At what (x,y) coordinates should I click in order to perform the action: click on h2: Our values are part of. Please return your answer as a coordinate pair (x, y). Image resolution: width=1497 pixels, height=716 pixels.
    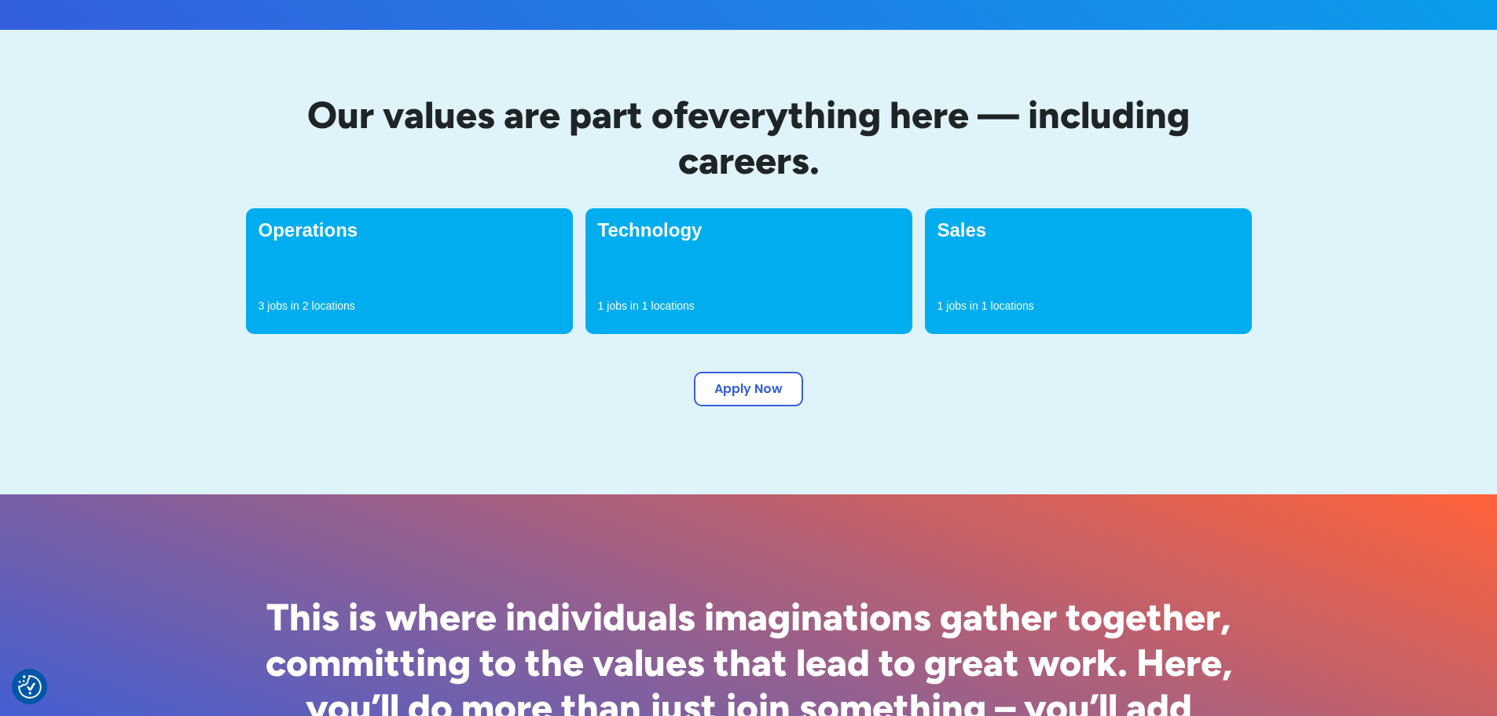
    Looking at the image, I should click on (749, 137).